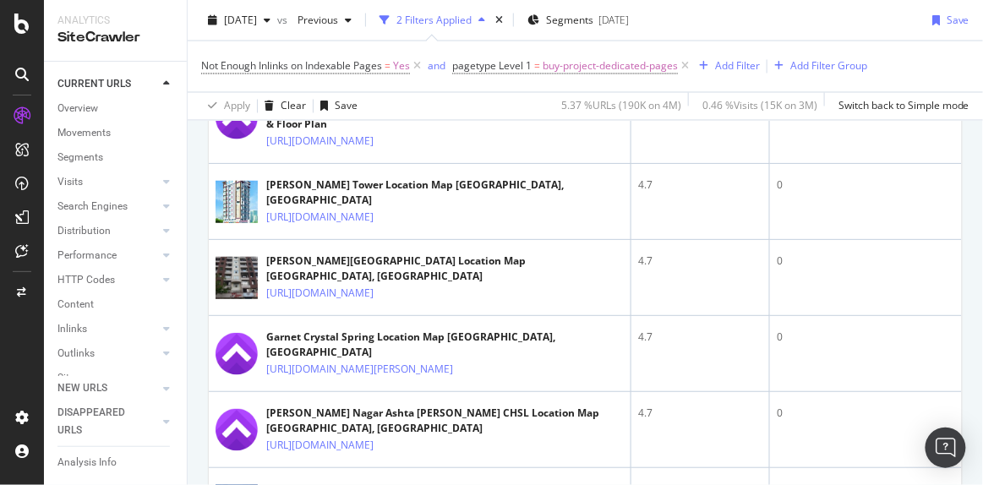 The image size is (983, 485). I want to click on a: Movements, so click(116, 133).